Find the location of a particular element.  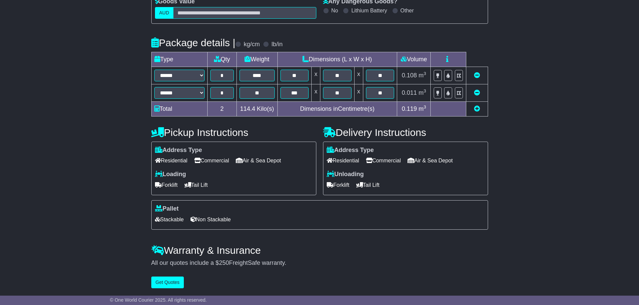

span: Stackable is located at coordinates (169, 220).